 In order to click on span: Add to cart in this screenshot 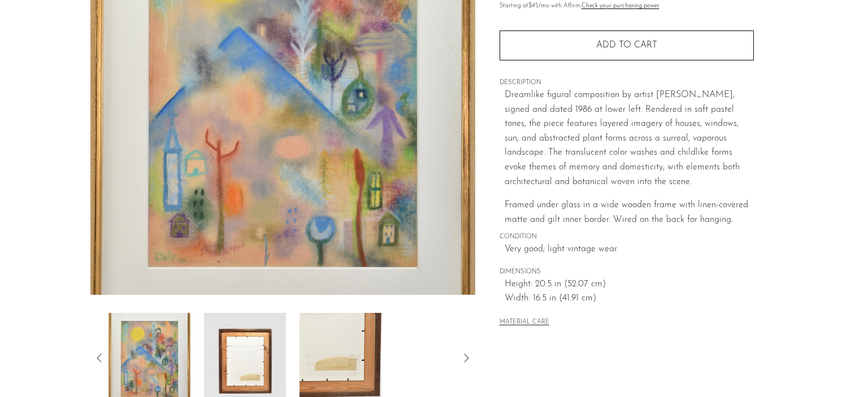, I will do `click(627, 45)`.